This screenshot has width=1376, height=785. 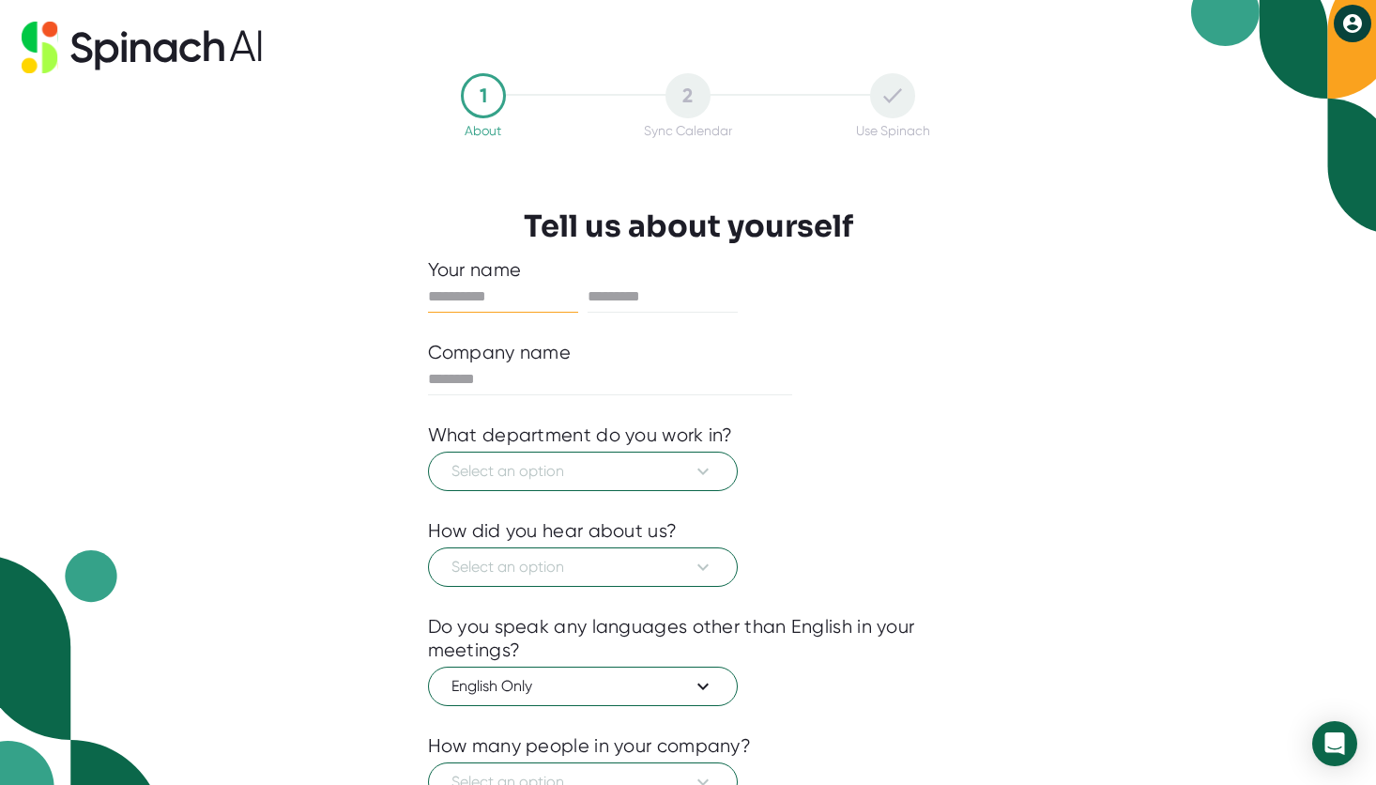 I want to click on div: About, so click(x=482, y=130).